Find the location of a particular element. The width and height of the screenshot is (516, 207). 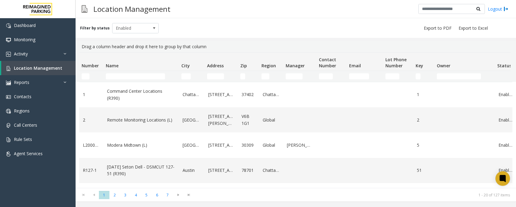

a: 1 is located at coordinates (91, 94).